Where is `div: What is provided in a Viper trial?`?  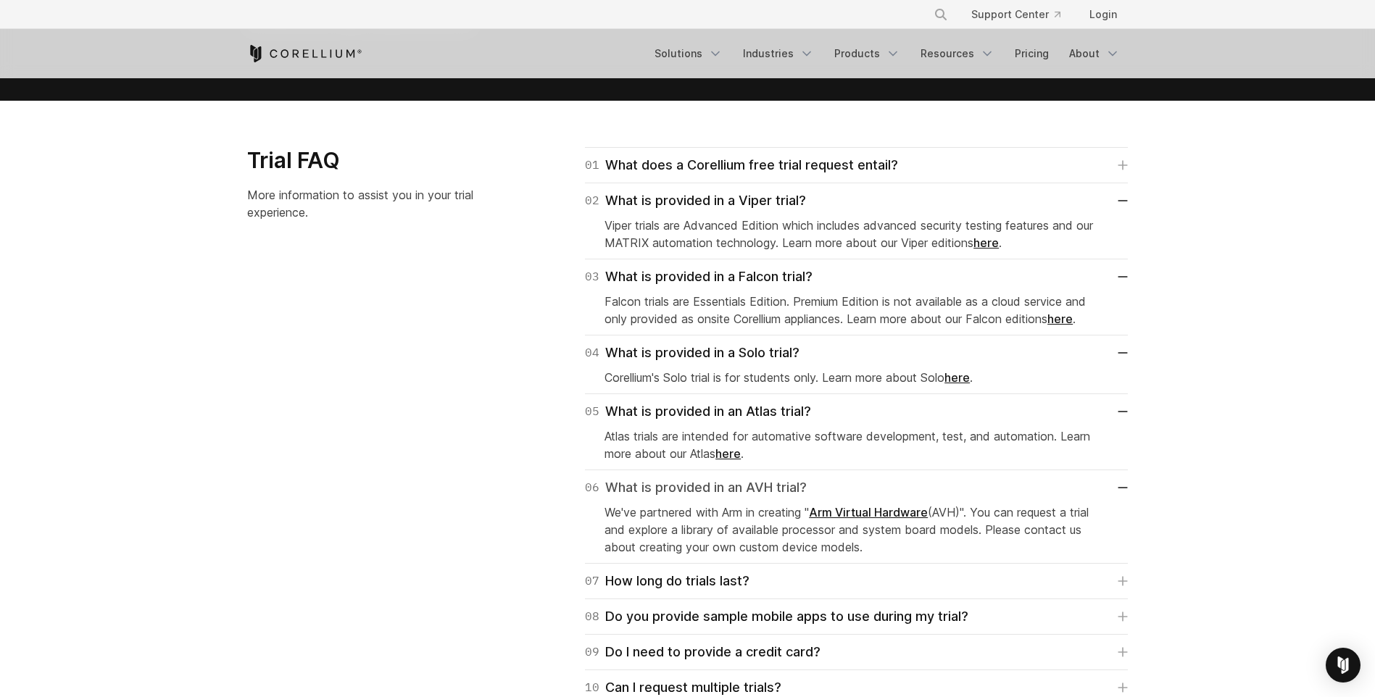 div: What is provided in a Viper trial? is located at coordinates (695, 201).